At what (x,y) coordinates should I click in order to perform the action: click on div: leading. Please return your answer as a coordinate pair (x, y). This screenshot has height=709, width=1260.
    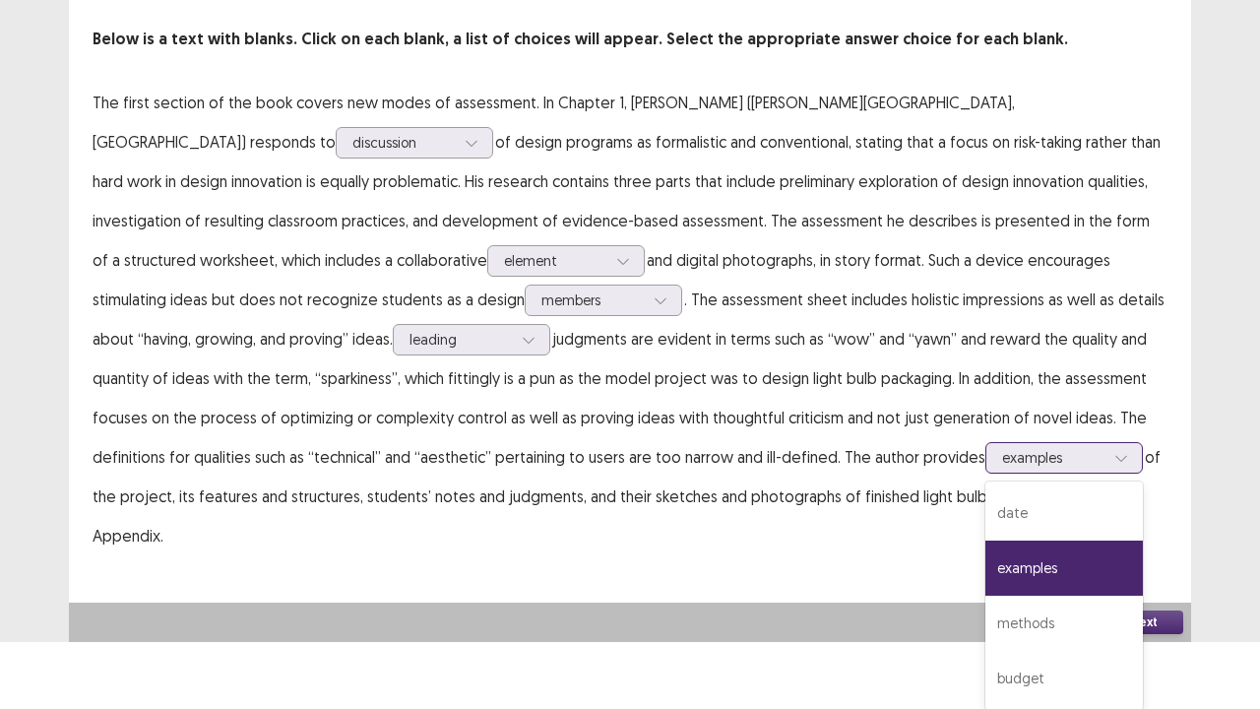
    Looking at the image, I should click on (461, 340).